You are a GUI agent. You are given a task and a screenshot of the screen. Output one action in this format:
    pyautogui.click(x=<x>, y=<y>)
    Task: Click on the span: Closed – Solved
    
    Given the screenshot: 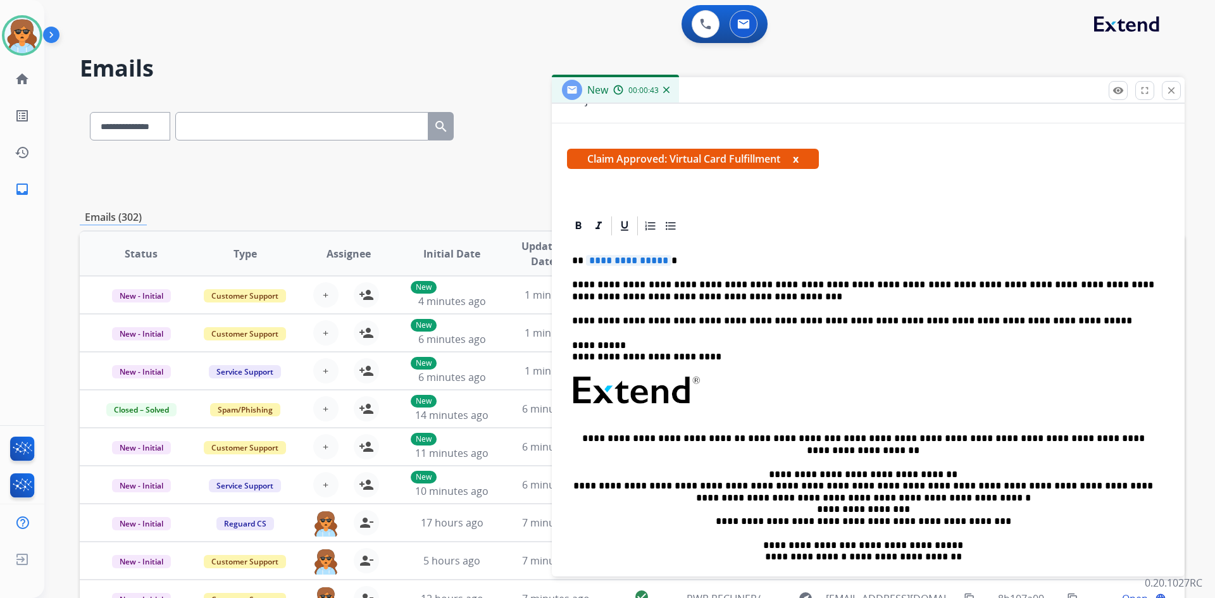 What is the action you would take?
    pyautogui.click(x=141, y=409)
    